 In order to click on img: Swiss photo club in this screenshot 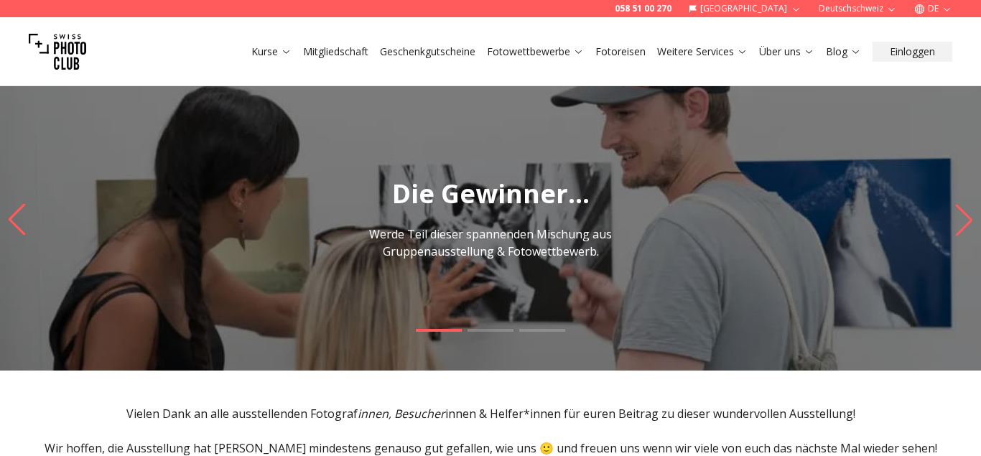, I will do `click(57, 52)`.